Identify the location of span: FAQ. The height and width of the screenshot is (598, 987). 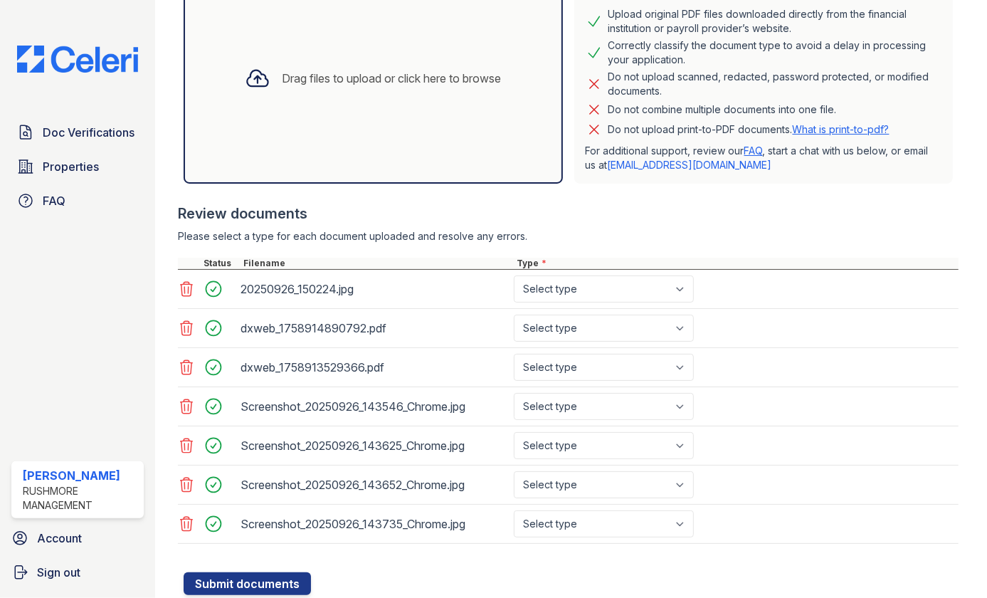
(54, 201).